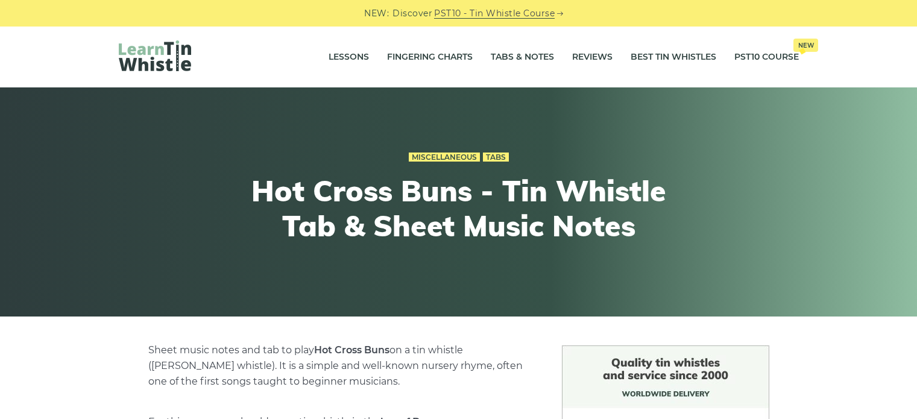 The image size is (917, 419). I want to click on a: Best Tin Whistles, so click(673, 57).